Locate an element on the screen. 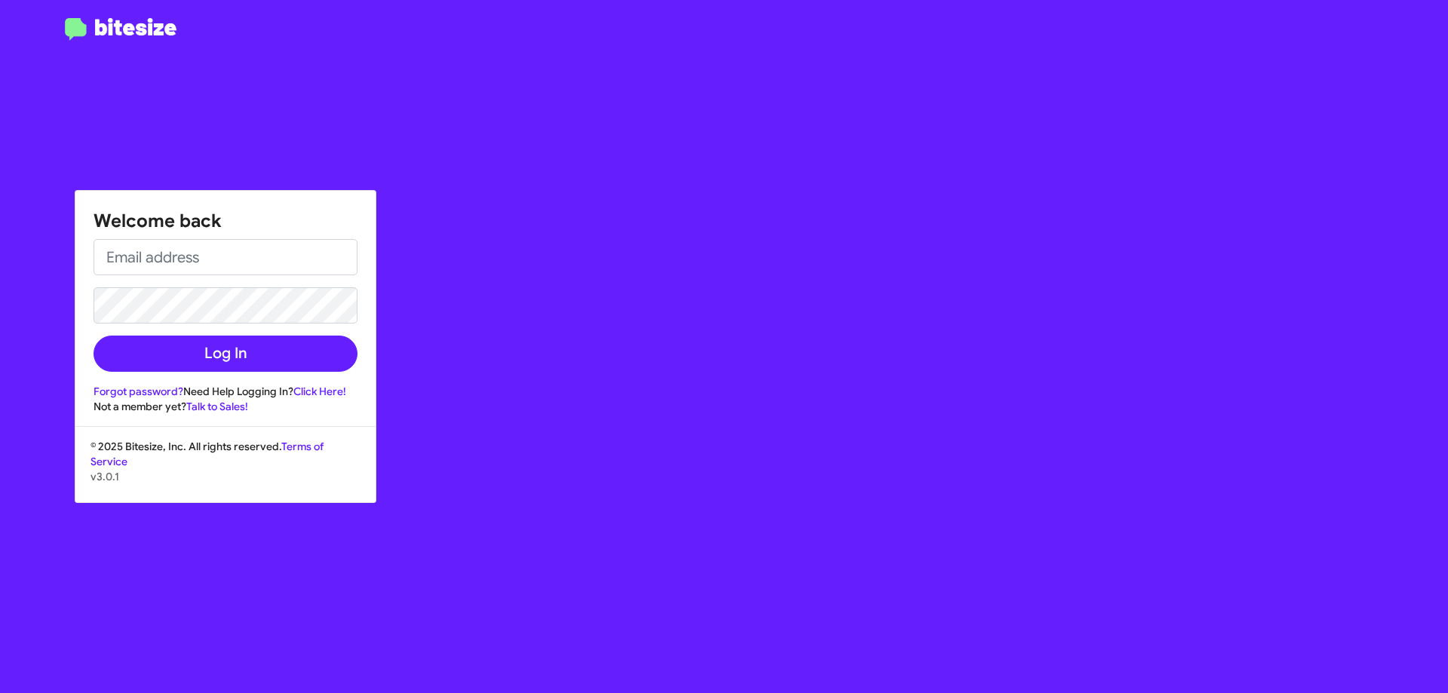  a: Talk to Sales! is located at coordinates (217, 406).